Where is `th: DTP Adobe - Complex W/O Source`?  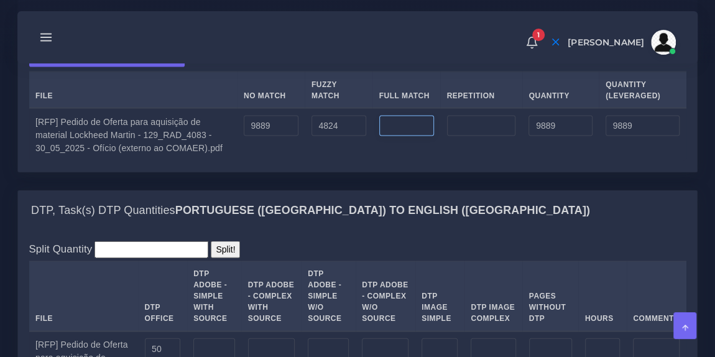
th: DTP Adobe - Complex W/O Source is located at coordinates (385, 296).